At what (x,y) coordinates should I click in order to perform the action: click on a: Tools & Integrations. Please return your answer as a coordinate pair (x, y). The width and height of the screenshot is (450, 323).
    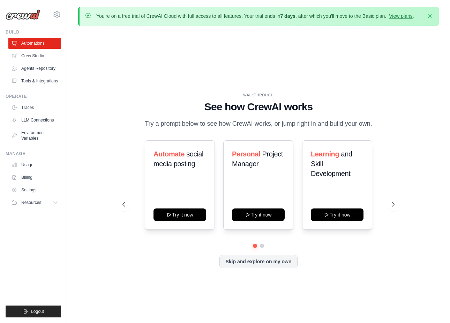
    Looking at the image, I should click on (35, 81).